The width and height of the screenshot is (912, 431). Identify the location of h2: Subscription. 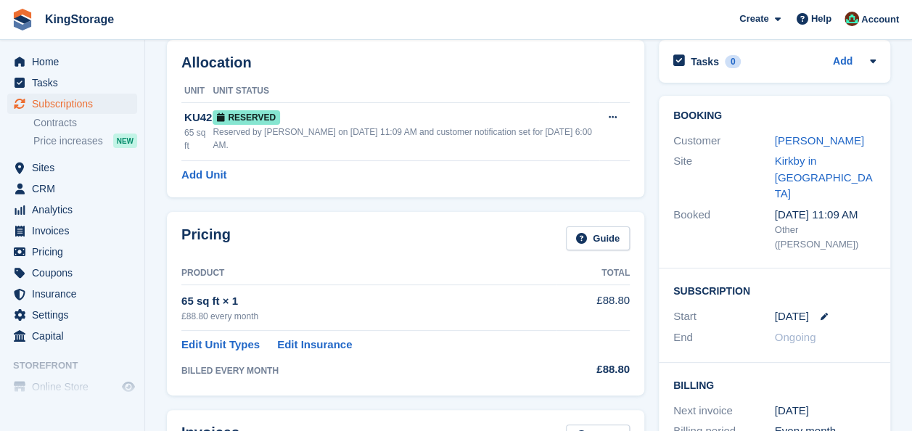
(774, 290).